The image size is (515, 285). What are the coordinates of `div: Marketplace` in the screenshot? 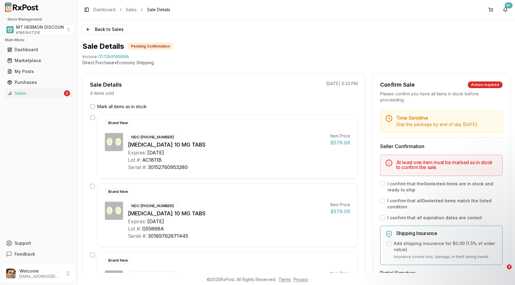 It's located at (38, 61).